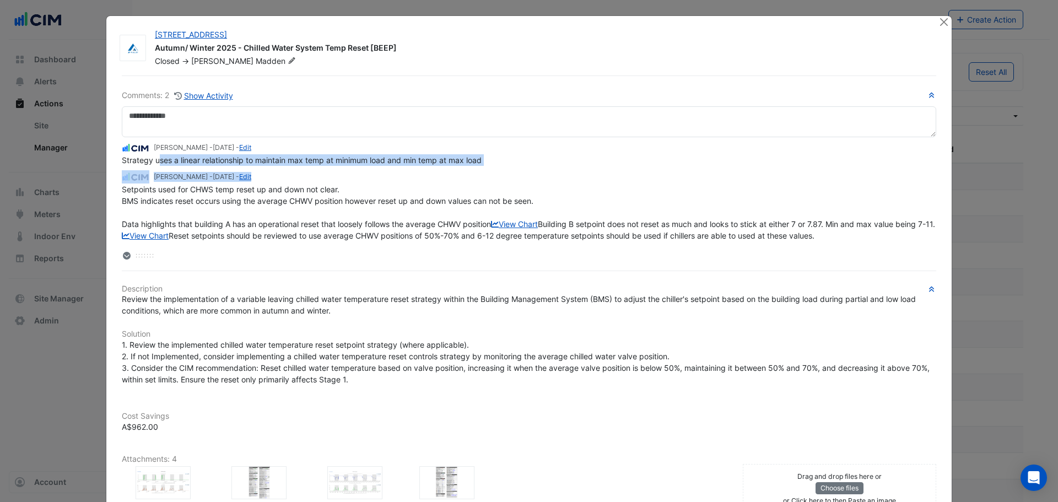 Image resolution: width=1058 pixels, height=502 pixels. I want to click on fa-layers: More, so click(127, 256).